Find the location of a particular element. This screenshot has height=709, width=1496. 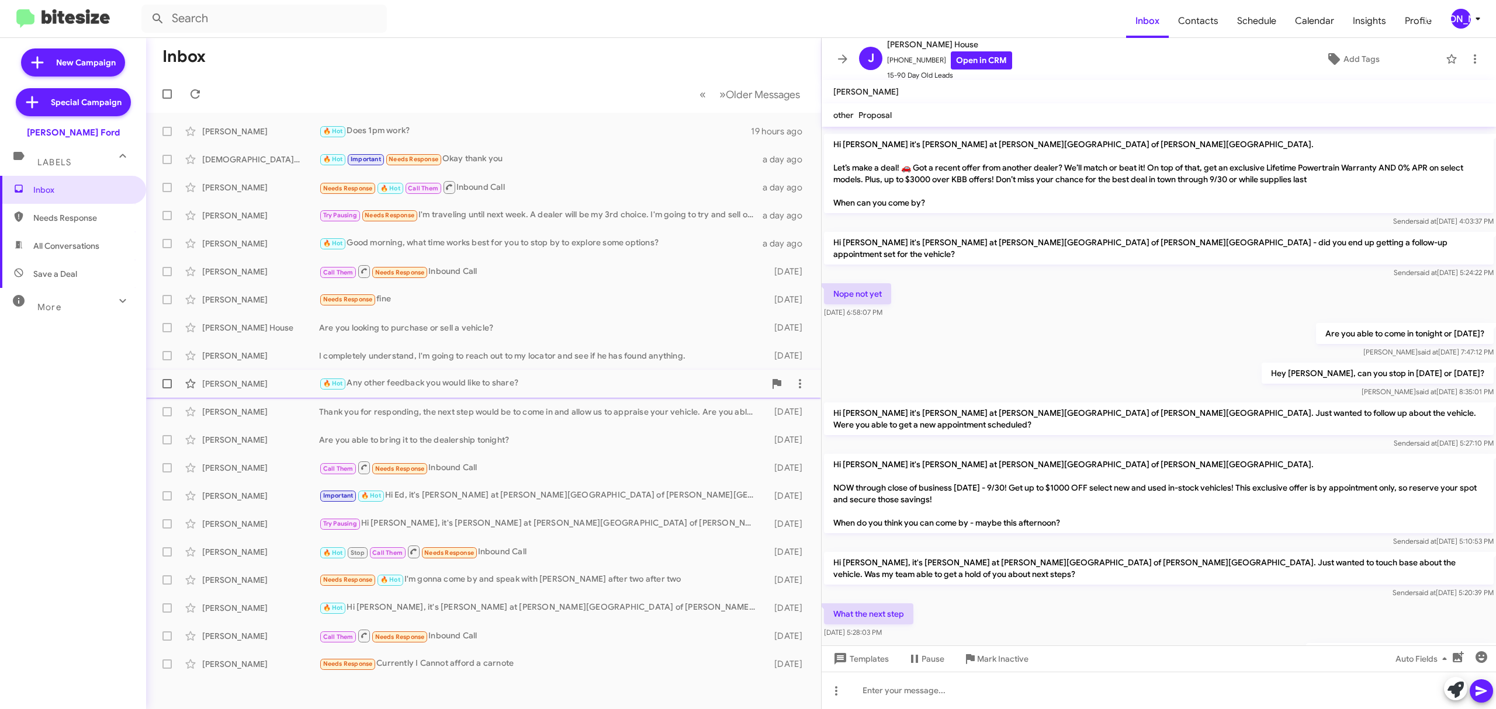

span: Proposal is located at coordinates (875, 115).